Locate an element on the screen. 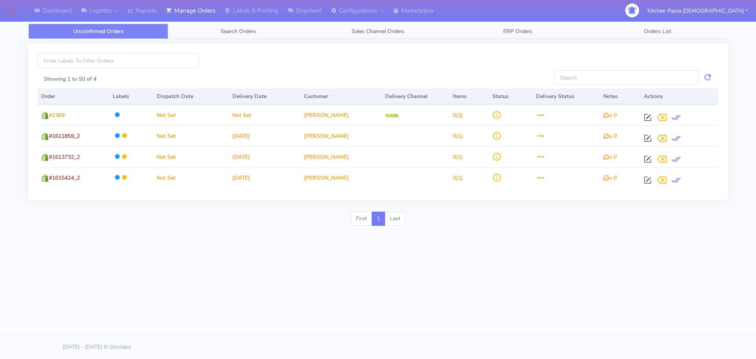 The width and height of the screenshot is (756, 359). th: Notes is located at coordinates (620, 97).